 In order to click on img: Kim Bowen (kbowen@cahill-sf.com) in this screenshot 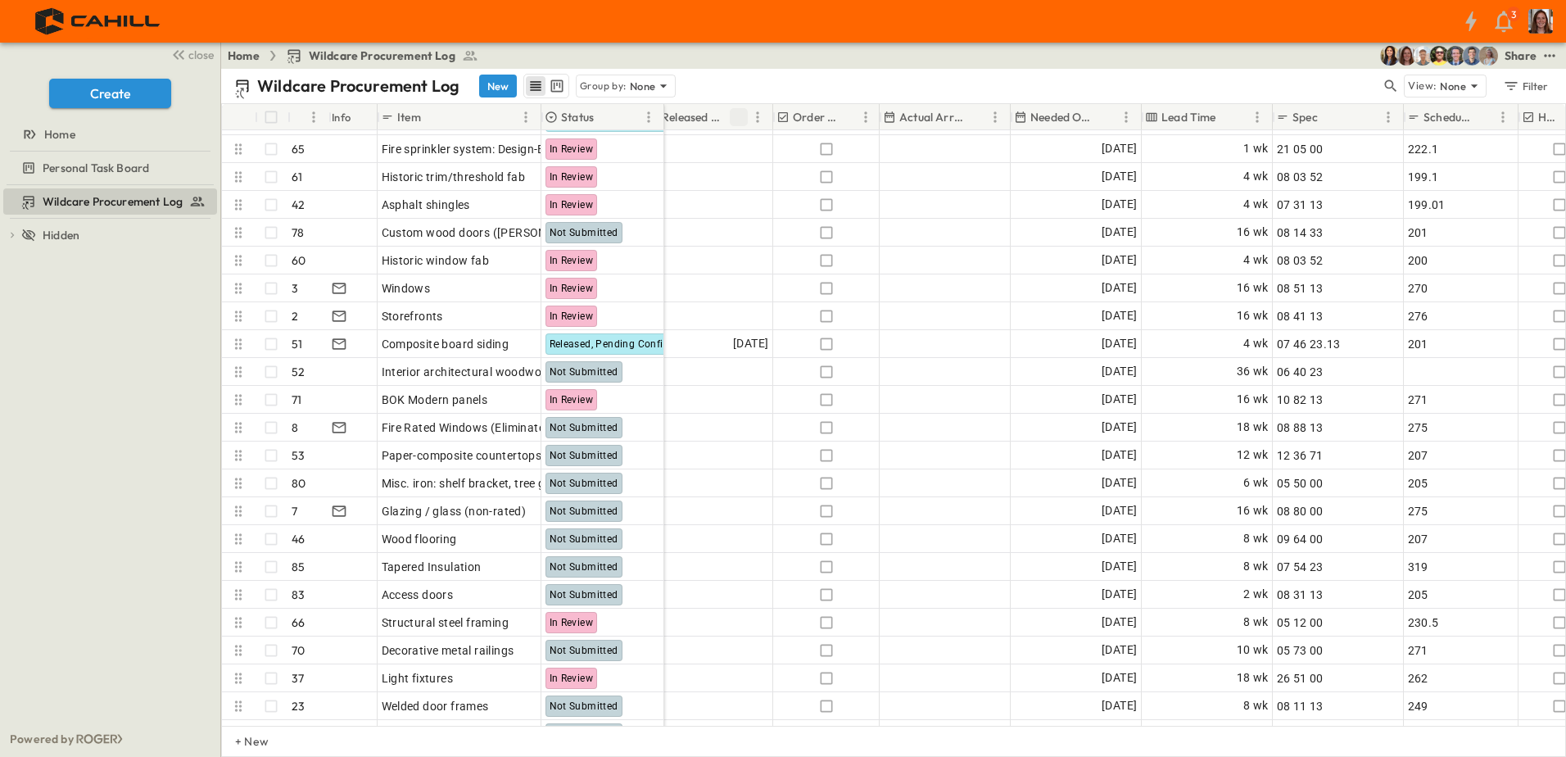, I will do `click(1390, 56)`.